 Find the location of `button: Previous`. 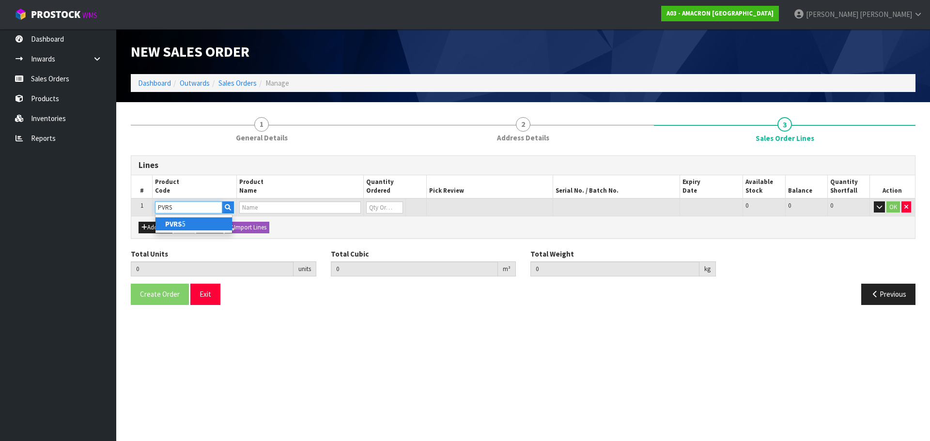

button: Previous is located at coordinates (889, 294).